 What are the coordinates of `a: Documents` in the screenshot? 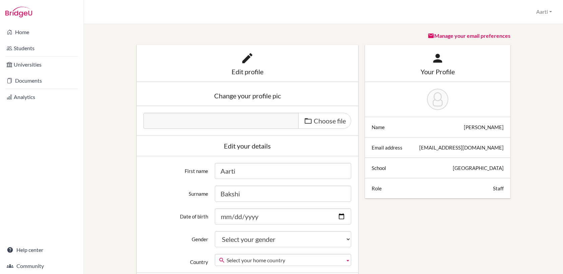 It's located at (42, 81).